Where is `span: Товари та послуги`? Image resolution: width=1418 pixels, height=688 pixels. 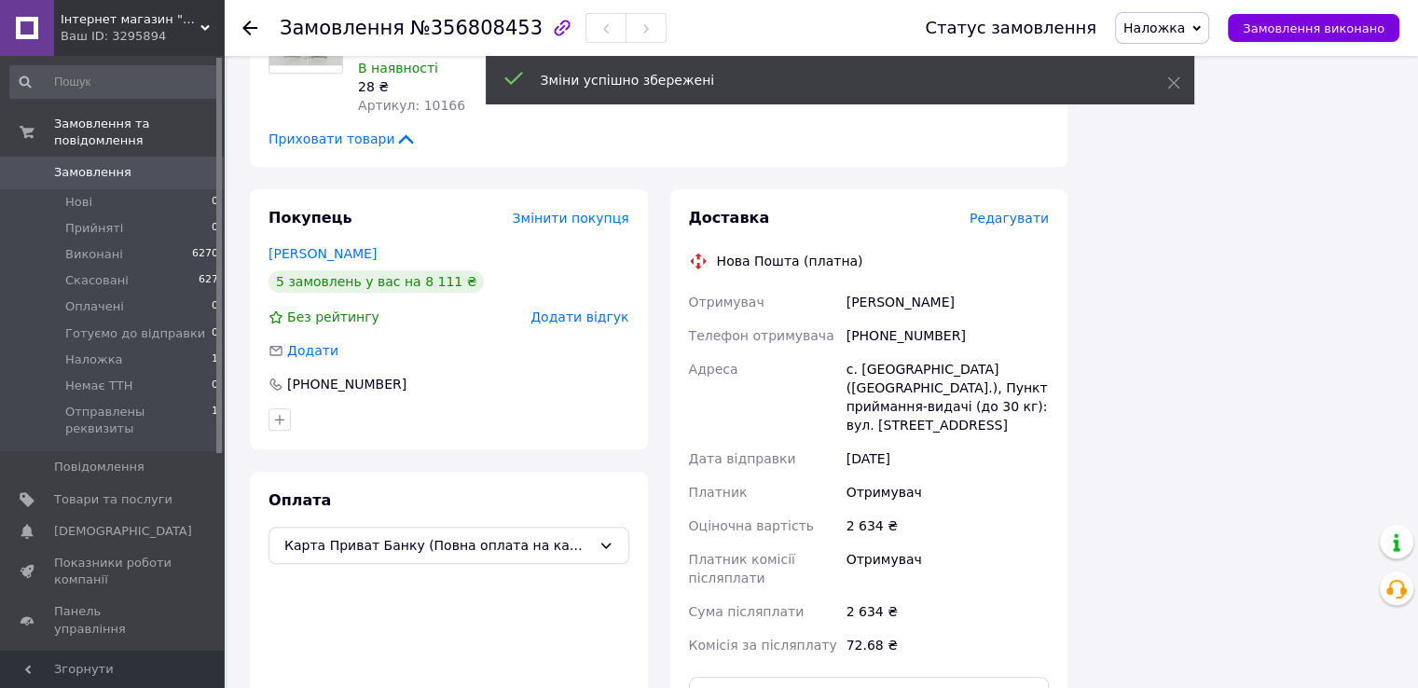 span: Товари та послуги is located at coordinates (113, 500).